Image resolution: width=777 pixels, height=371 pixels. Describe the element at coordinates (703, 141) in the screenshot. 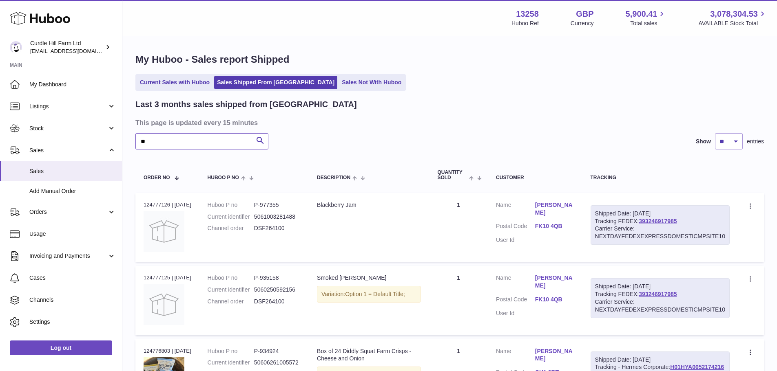

I see `label: Show` at that location.